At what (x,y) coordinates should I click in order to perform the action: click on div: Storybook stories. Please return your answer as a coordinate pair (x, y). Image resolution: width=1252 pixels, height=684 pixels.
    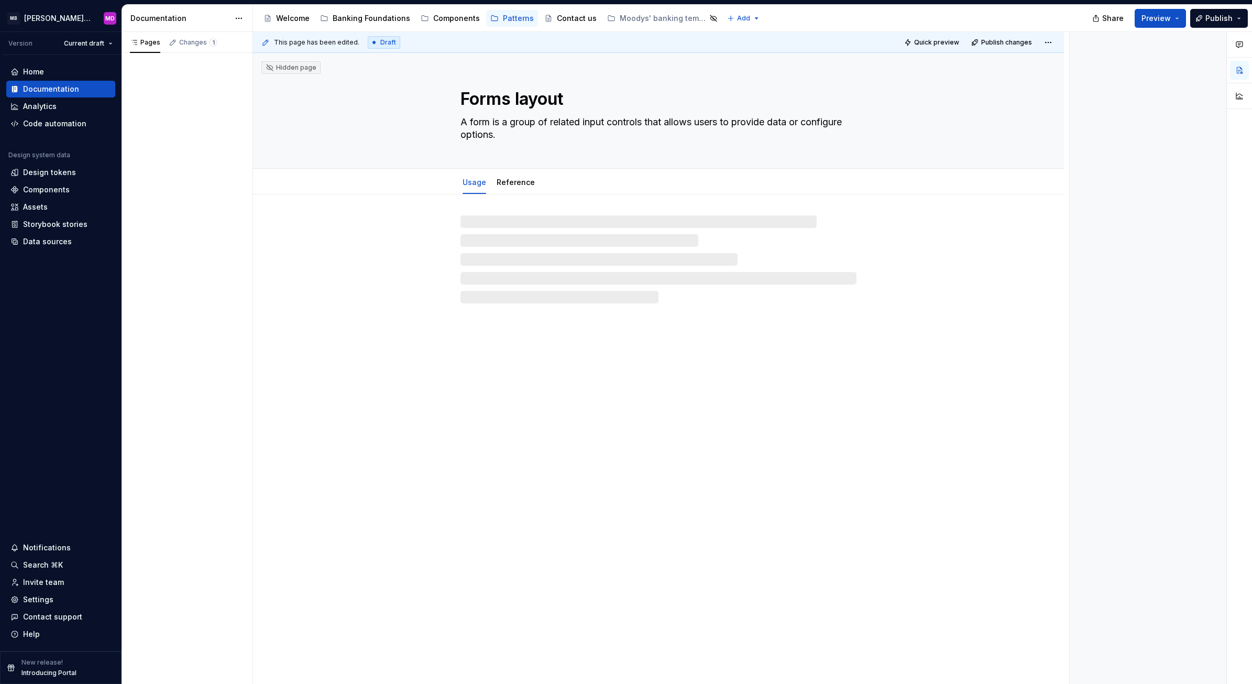
    Looking at the image, I should click on (55, 224).